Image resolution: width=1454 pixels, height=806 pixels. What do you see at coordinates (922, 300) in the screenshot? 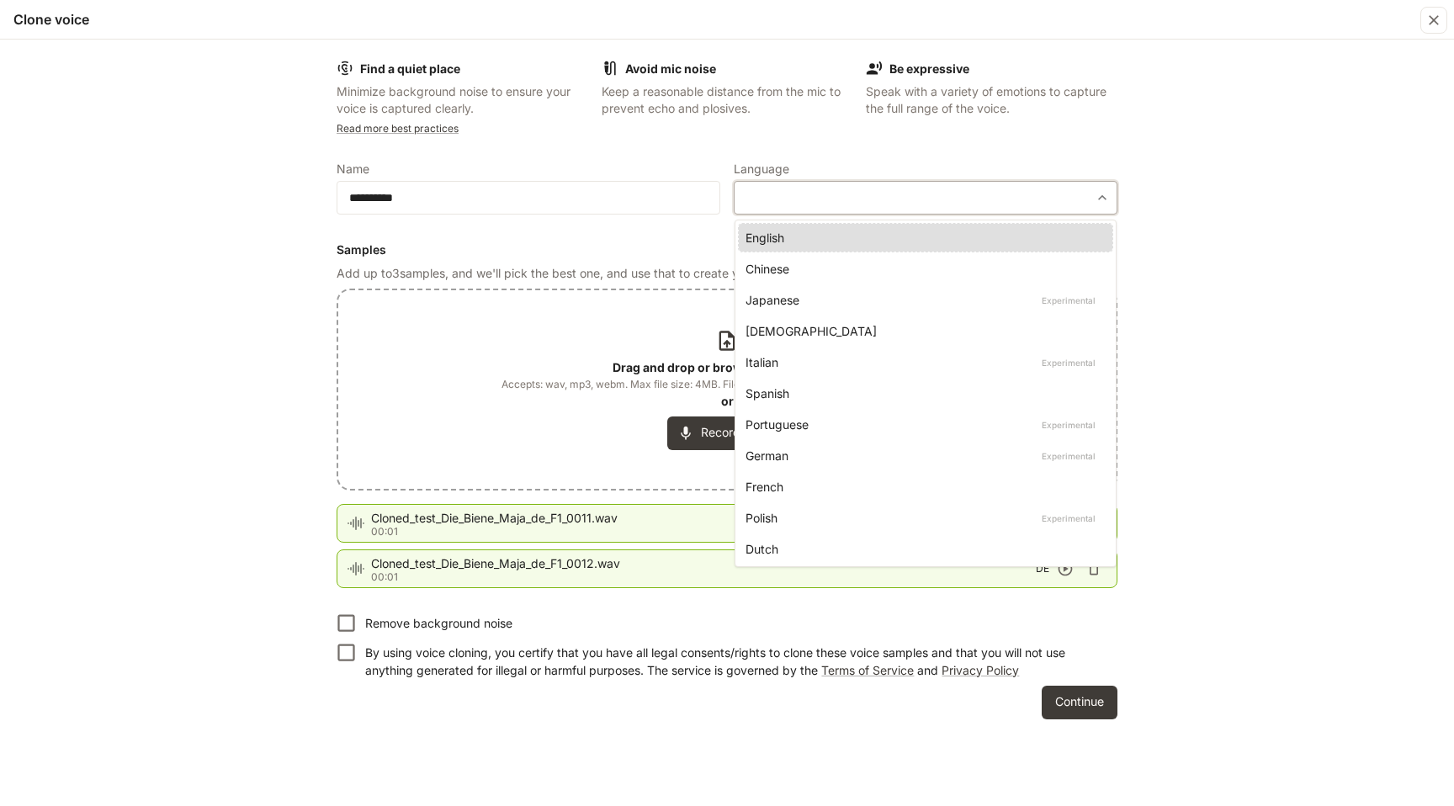
I see `div: Japanese` at bounding box center [922, 300].